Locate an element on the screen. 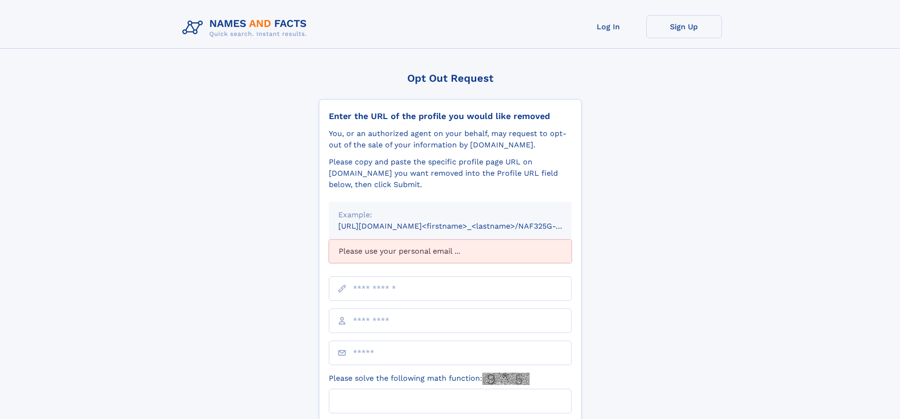 The width and height of the screenshot is (900, 419). div: Enter the URL of the profile you would like removed is located at coordinates (450, 116).